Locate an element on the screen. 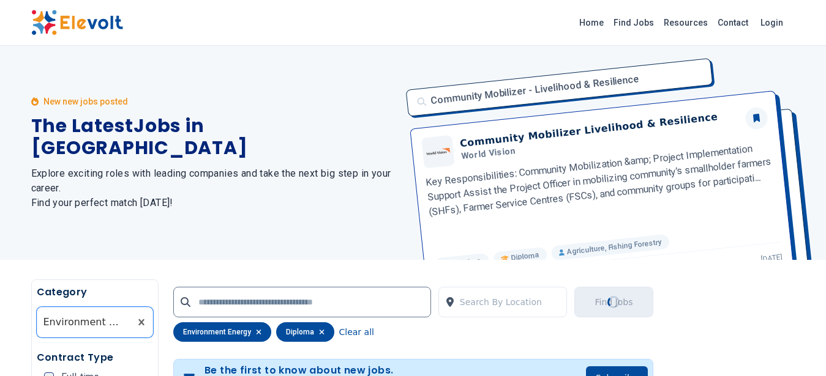 The image size is (826, 376). a: Home is located at coordinates (591, 23).